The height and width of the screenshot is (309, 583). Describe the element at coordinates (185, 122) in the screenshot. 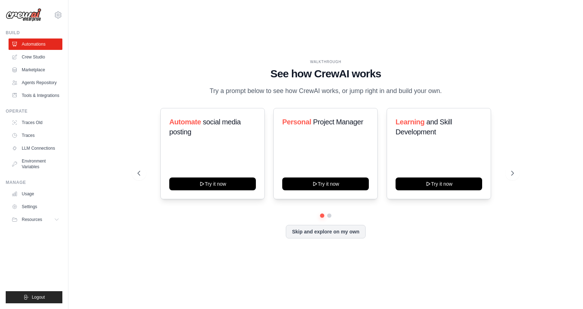

I see `span: Automate` at that location.